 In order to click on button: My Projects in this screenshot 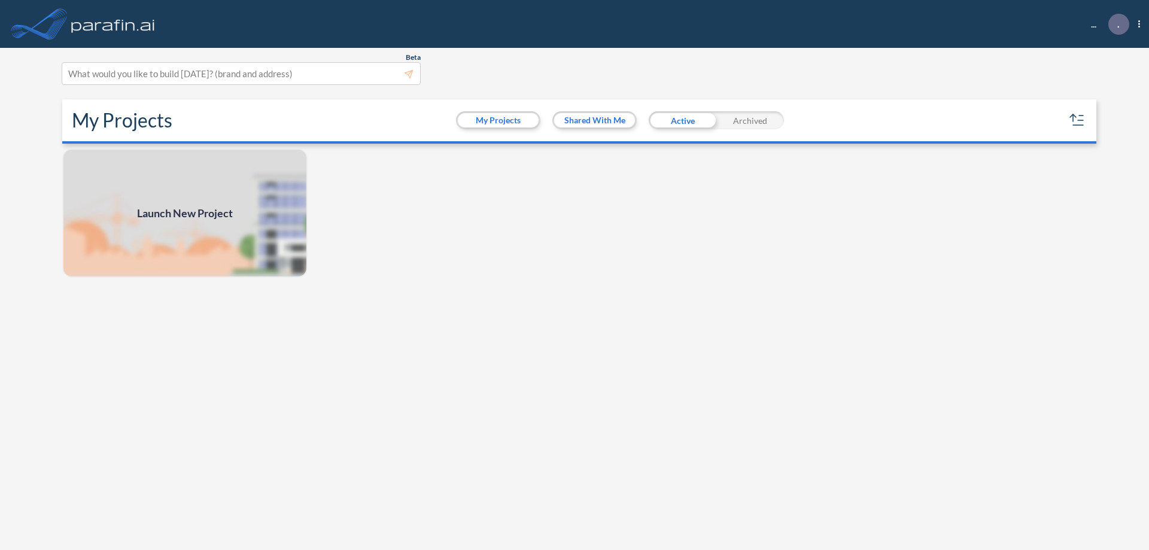, I will do `click(498, 120)`.